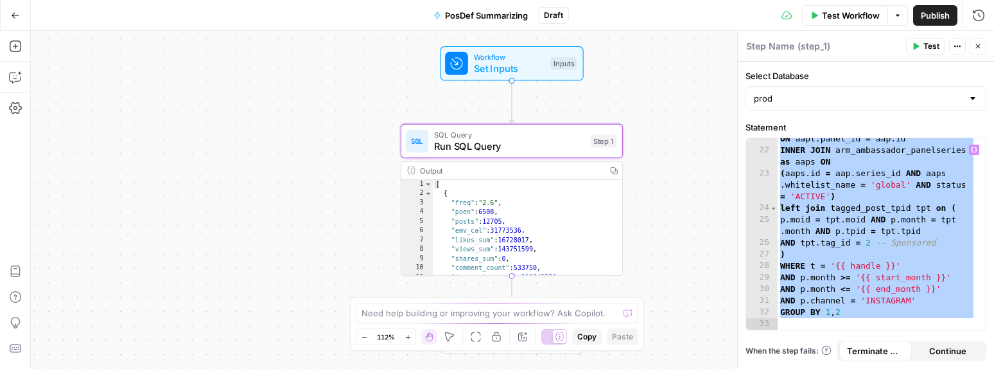 Image resolution: width=994 pixels, height=369 pixels. I want to click on span: Toggle code folding, rows 24 through 27, so click(773, 208).